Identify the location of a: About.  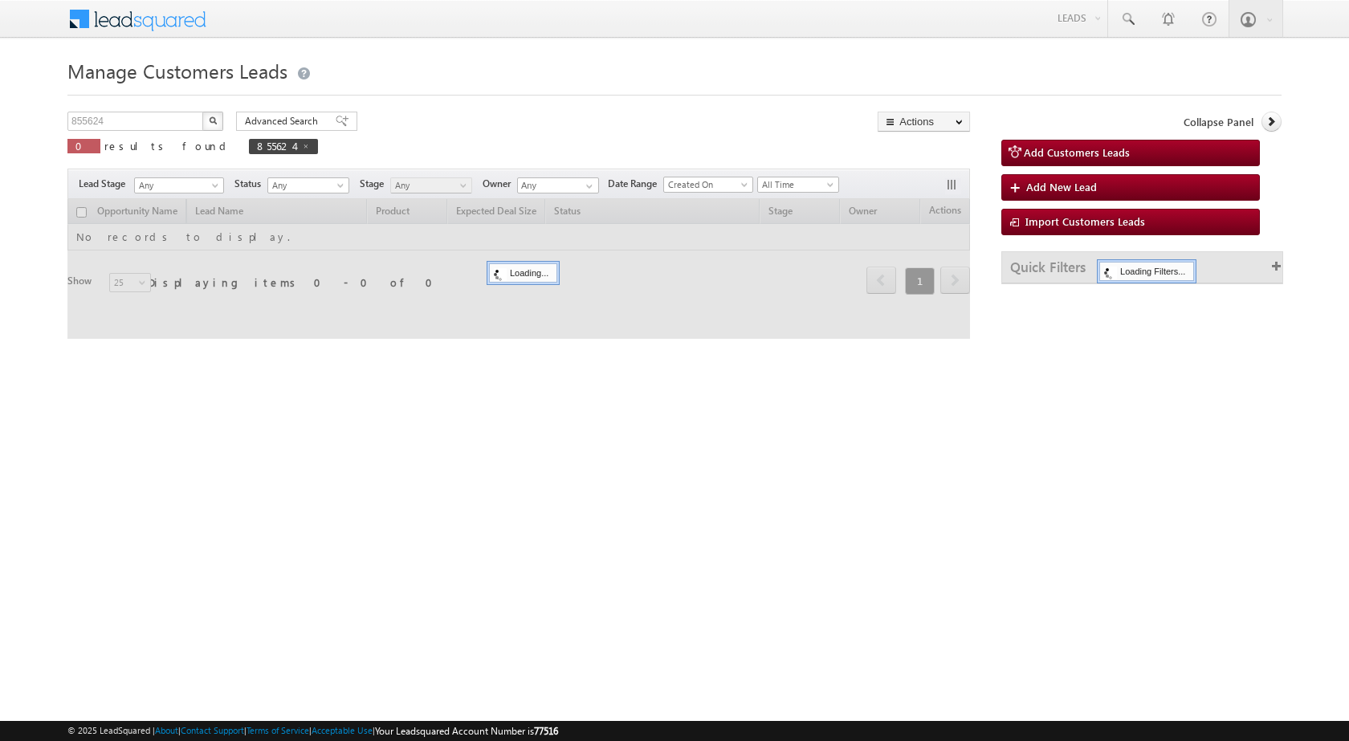
(166, 730).